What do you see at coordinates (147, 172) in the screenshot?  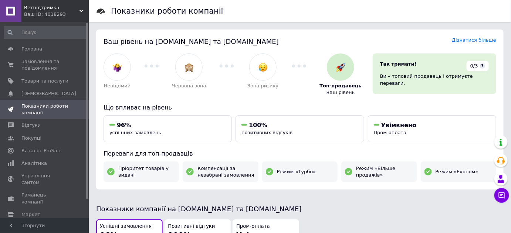 I see `span: Пріоритет товарів у видачі` at bounding box center [147, 172].